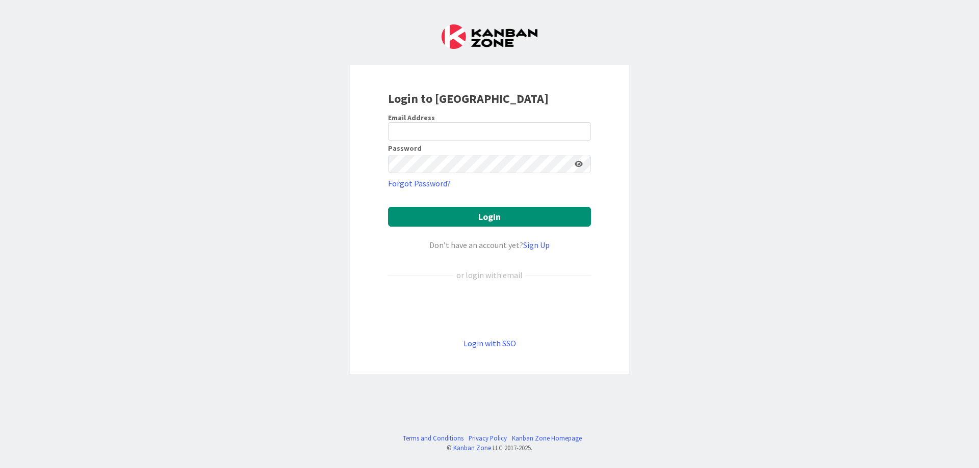 The height and width of the screenshot is (468, 979). I want to click on a: Kanban Zone Homepage, so click(546, 438).